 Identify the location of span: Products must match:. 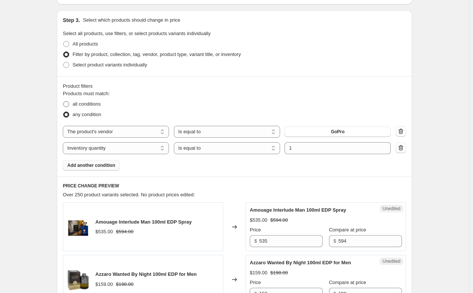
(86, 93).